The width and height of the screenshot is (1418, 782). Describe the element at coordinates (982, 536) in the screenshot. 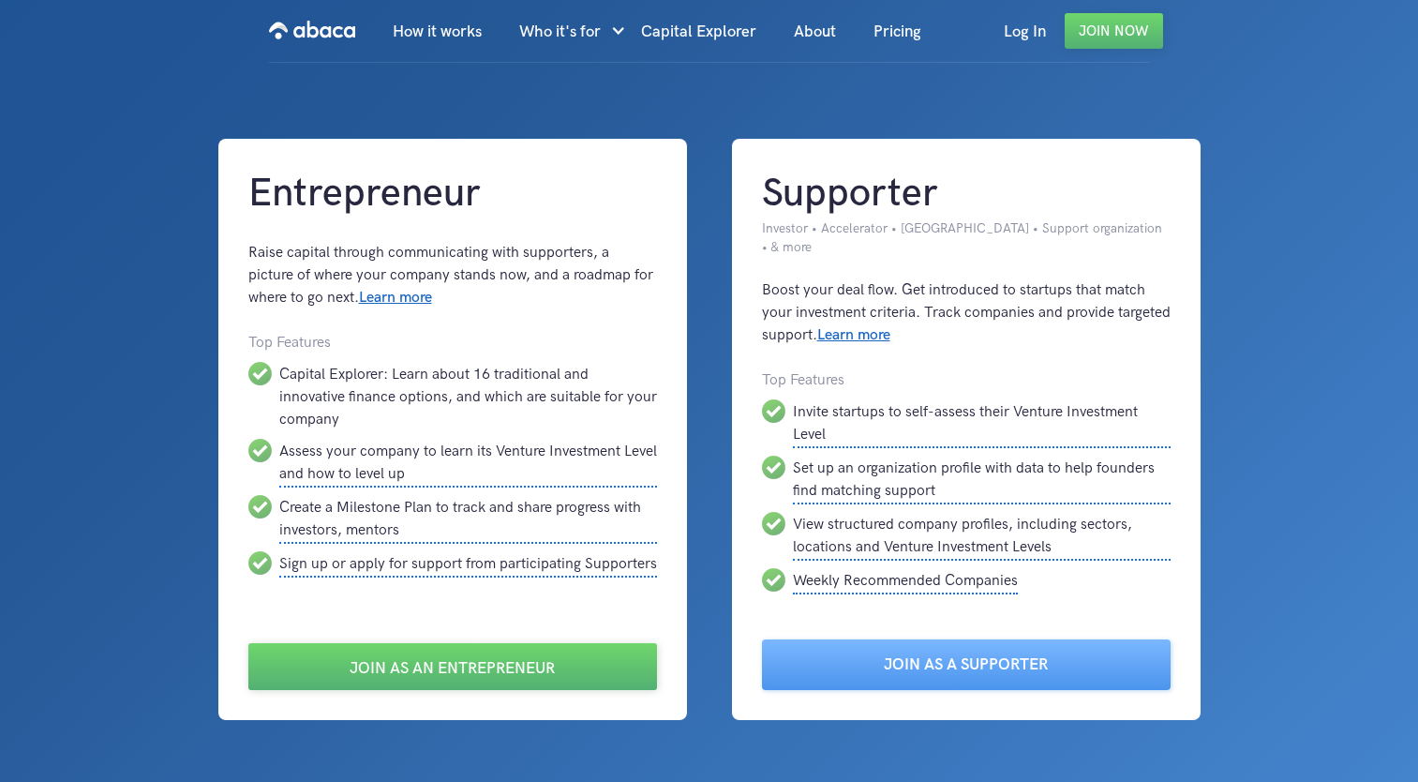

I see `div: View structured company profiles, including sectors, locations and Venture Investment Levels` at that location.